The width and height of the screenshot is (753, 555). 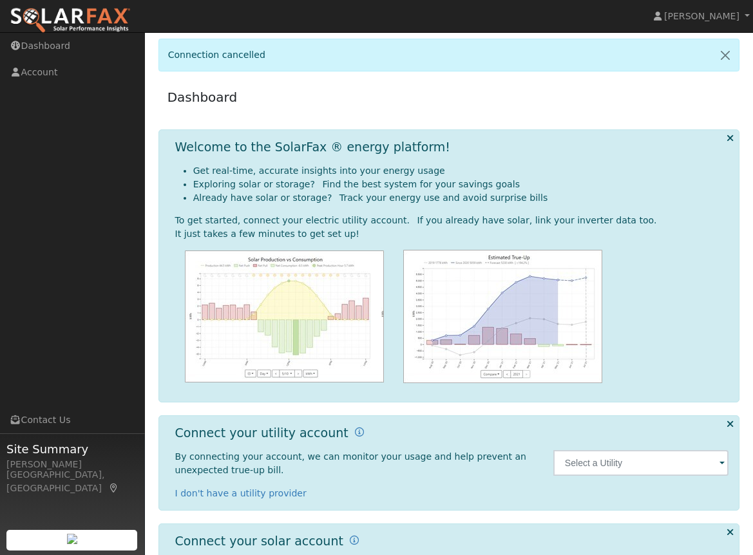 What do you see at coordinates (202, 97) in the screenshot?
I see `a: Dashboard` at bounding box center [202, 97].